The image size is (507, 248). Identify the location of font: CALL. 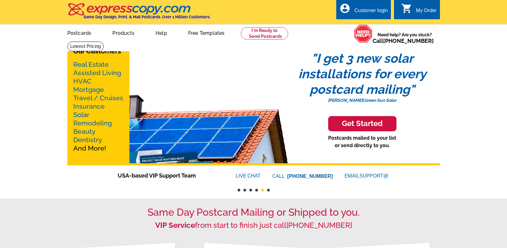
(279, 176).